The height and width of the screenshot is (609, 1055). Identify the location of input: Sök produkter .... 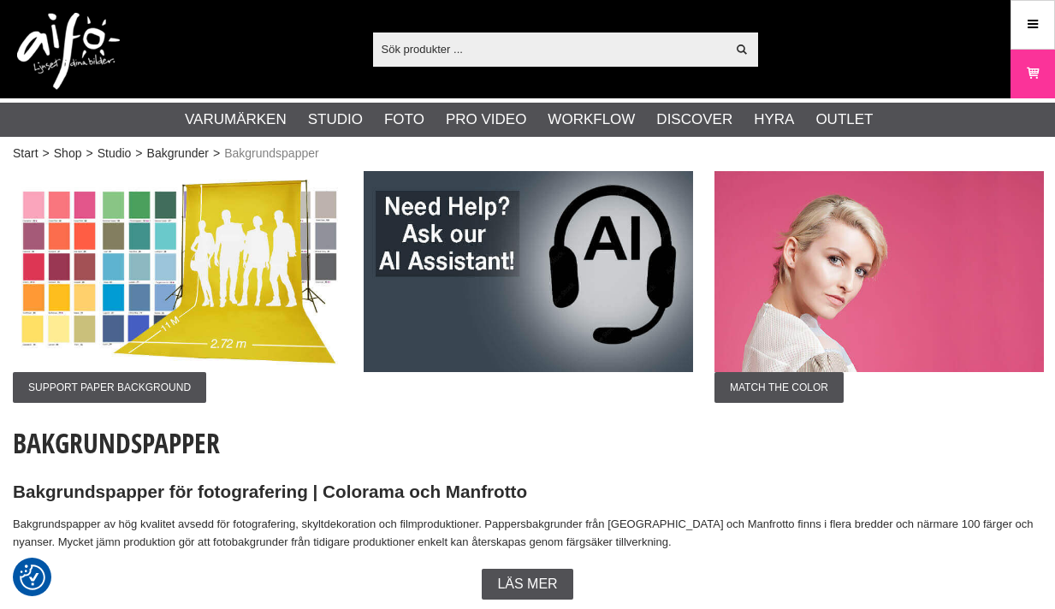
(549, 49).